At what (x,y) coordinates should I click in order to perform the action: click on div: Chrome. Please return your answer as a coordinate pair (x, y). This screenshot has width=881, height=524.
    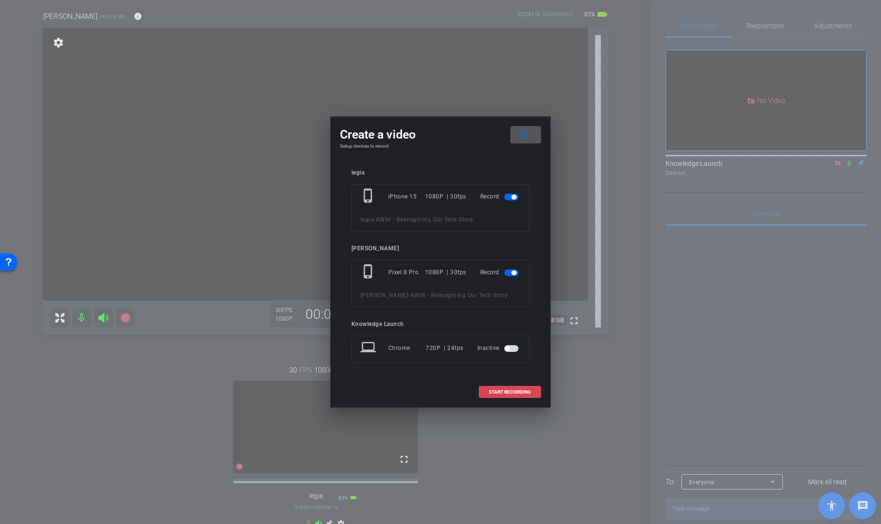
    Looking at the image, I should click on (407, 348).